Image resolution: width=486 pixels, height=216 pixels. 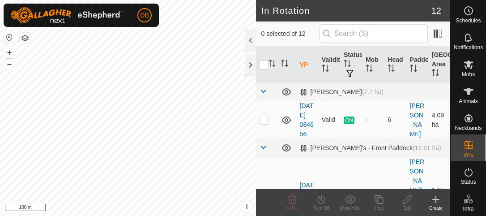 I want to click on span: (12.61 ha), so click(x=427, y=148).